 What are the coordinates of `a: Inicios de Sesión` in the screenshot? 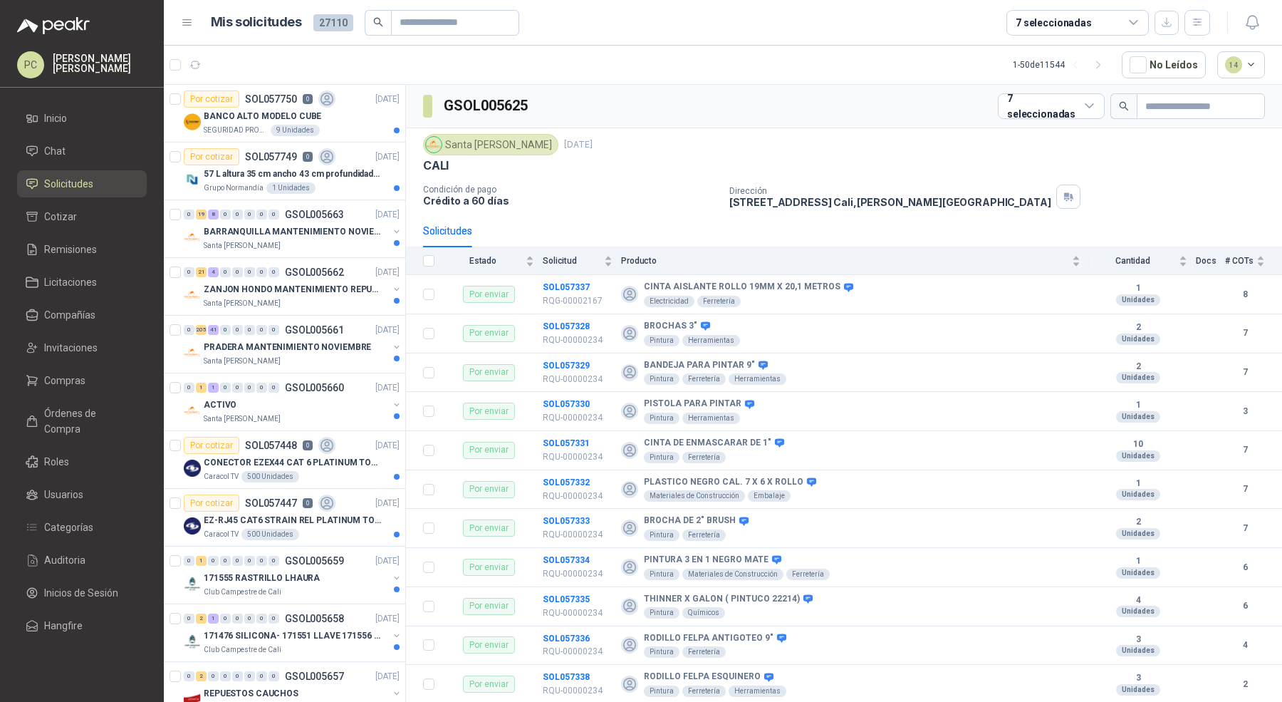 It's located at (82, 593).